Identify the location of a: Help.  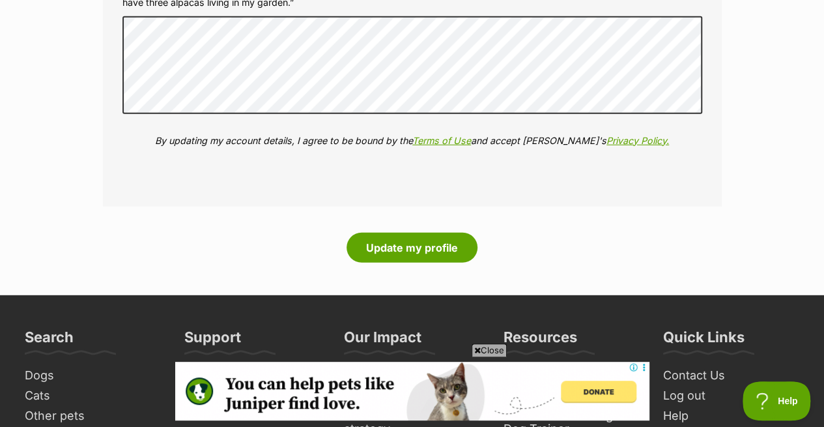
(731, 416).